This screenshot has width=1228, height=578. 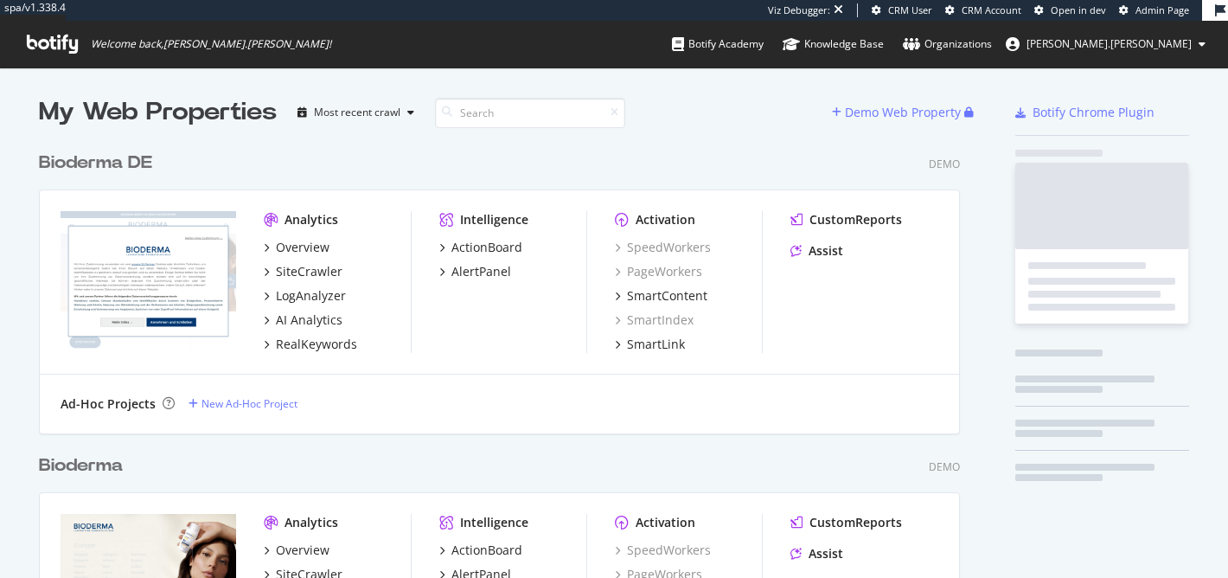 What do you see at coordinates (357, 112) in the screenshot?
I see `div: Most recent crawl` at bounding box center [357, 112].